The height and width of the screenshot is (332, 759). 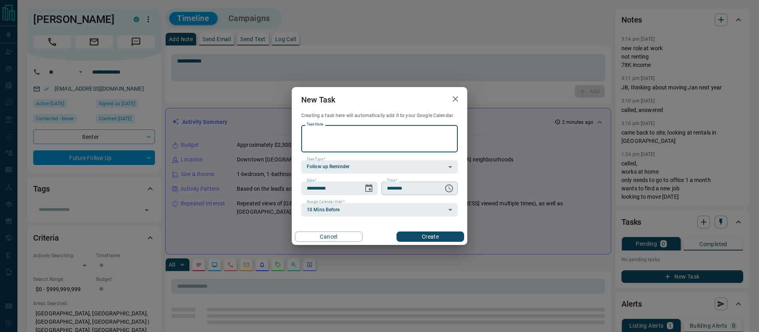 I want to click on label: Task Note, so click(x=315, y=124).